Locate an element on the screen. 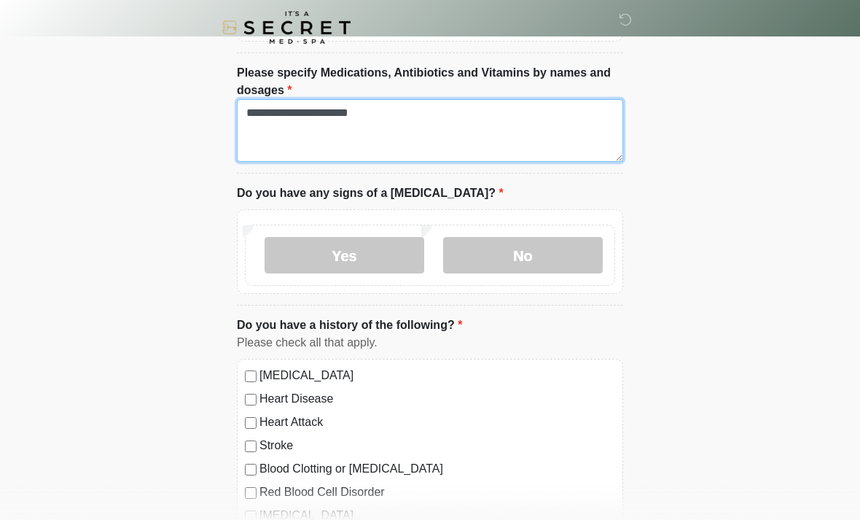  label: Stroke is located at coordinates (437, 445).